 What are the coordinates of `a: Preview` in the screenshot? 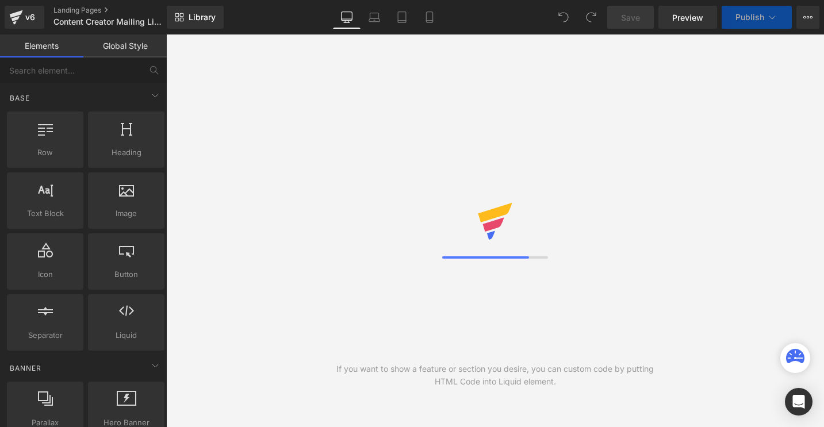 It's located at (688, 17).